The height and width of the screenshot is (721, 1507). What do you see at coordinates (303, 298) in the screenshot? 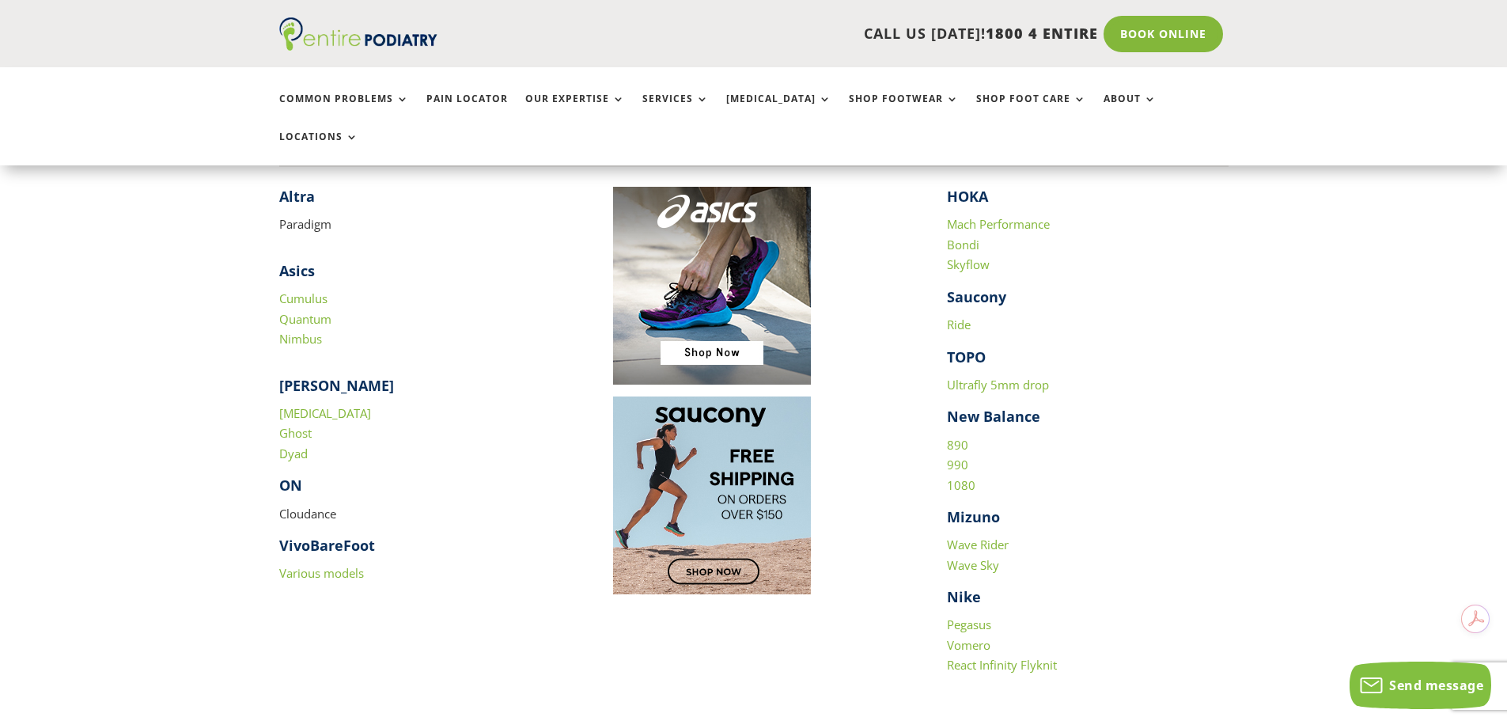
I see `a: Cumulus` at bounding box center [303, 298].